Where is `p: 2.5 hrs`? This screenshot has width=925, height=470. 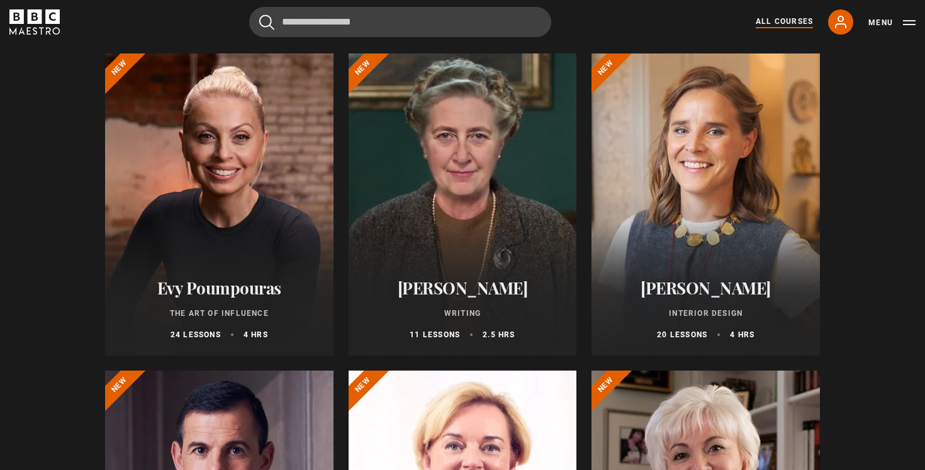 p: 2.5 hrs is located at coordinates (498, 335).